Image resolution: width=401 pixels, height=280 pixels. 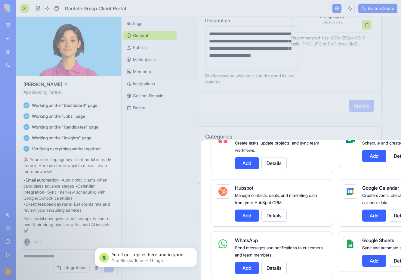 I want to click on img: Profile image for The Blocks Team, so click(x=18, y=23).